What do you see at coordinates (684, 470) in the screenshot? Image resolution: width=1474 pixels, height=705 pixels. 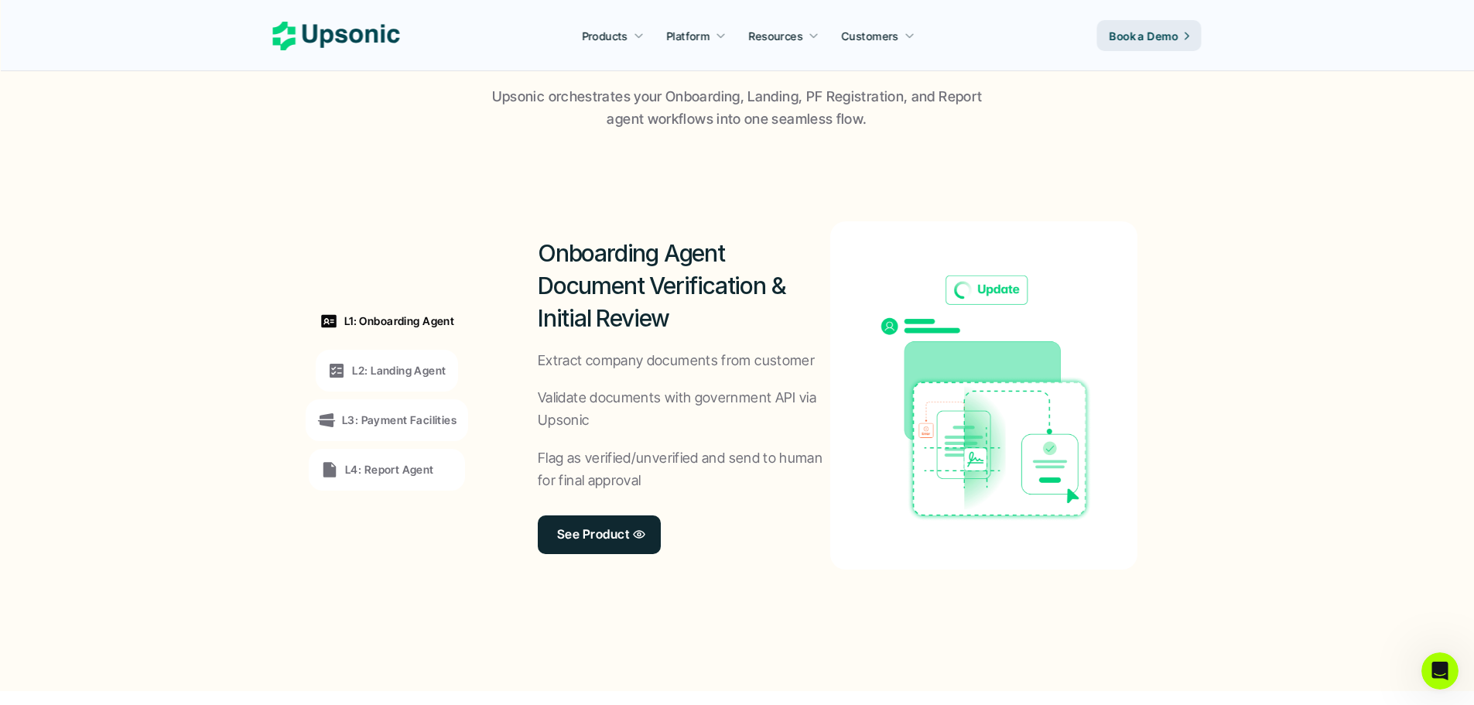 I see `p: Flag as verified/unverified and send to human for final approval` at bounding box center [684, 470].